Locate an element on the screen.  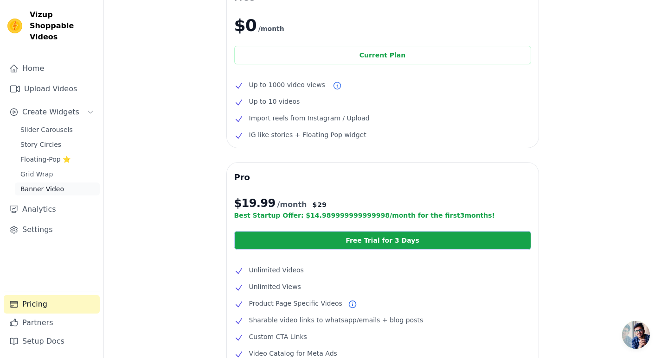
button: Create Widgets is located at coordinates (51, 112).